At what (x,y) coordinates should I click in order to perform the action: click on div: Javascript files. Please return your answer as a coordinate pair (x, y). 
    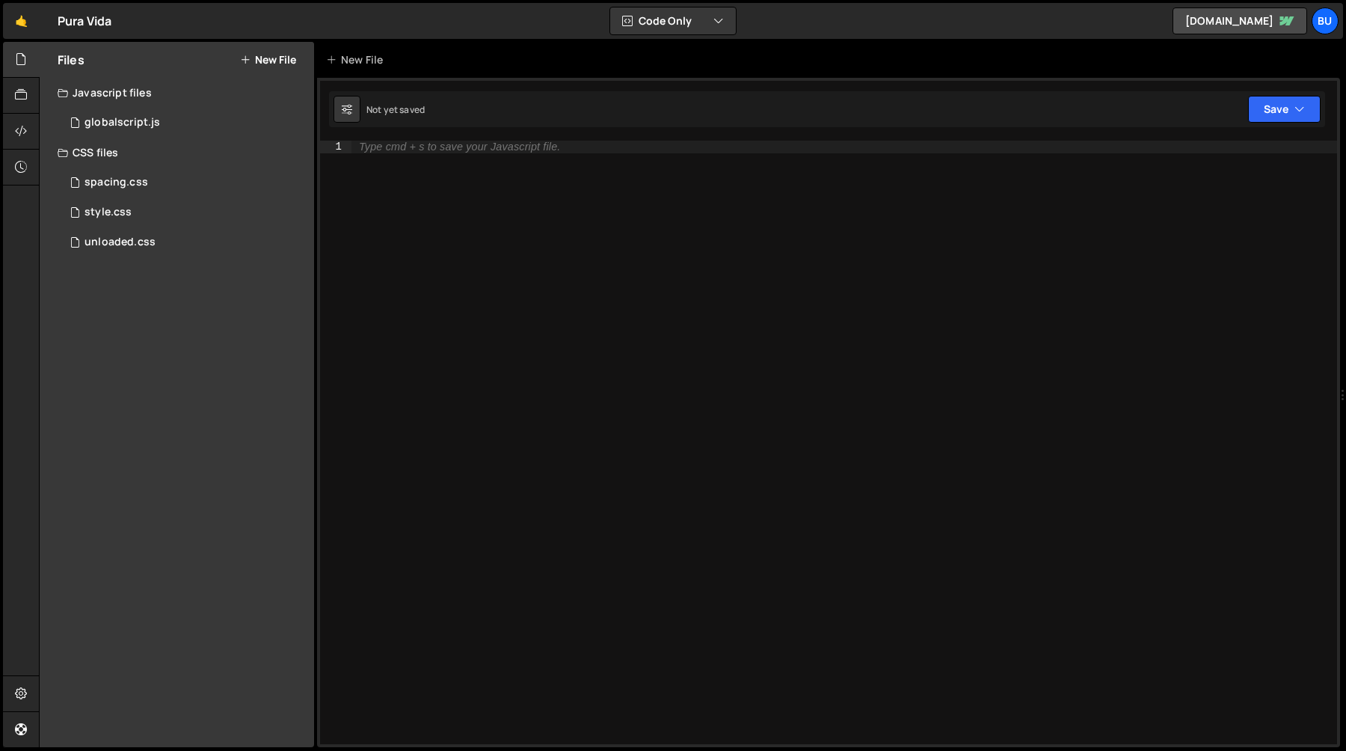
    Looking at the image, I should click on (176, 93).